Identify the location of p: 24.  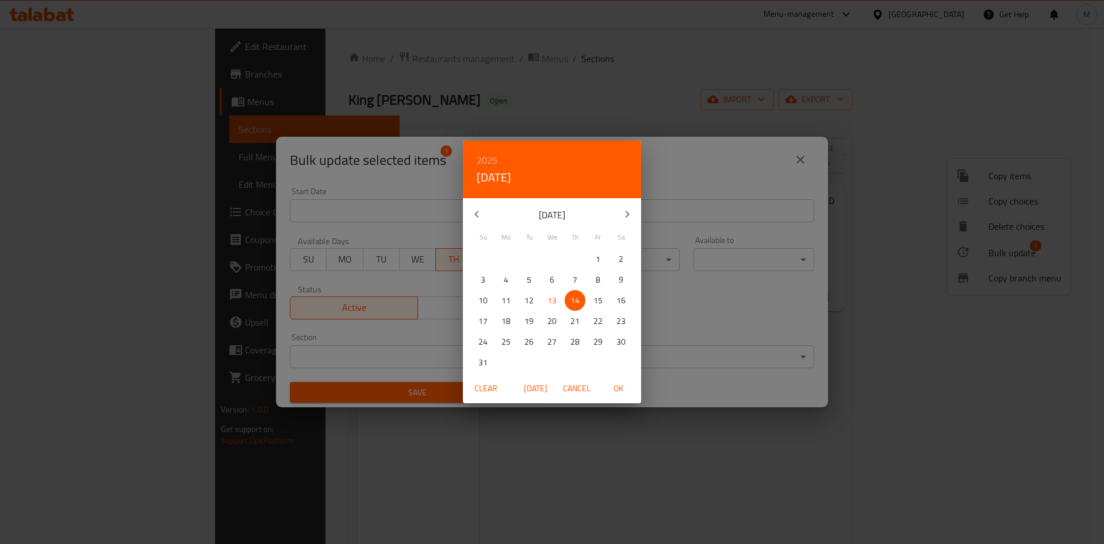
(483, 342).